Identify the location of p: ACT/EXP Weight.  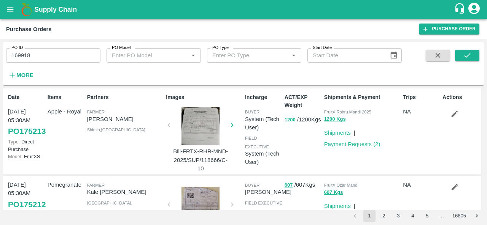
(303, 102).